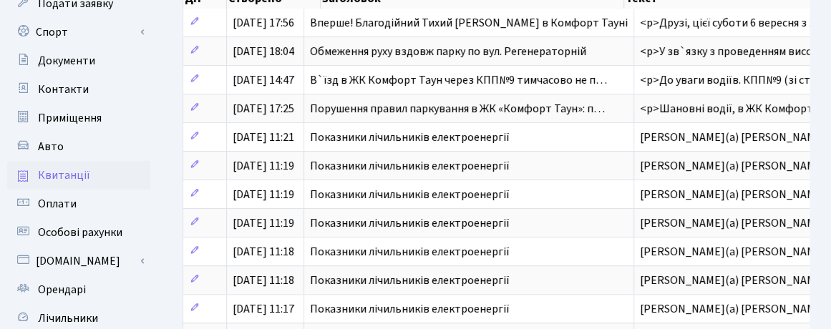 This screenshot has width=831, height=329. I want to click on a: Приміщення, so click(79, 118).